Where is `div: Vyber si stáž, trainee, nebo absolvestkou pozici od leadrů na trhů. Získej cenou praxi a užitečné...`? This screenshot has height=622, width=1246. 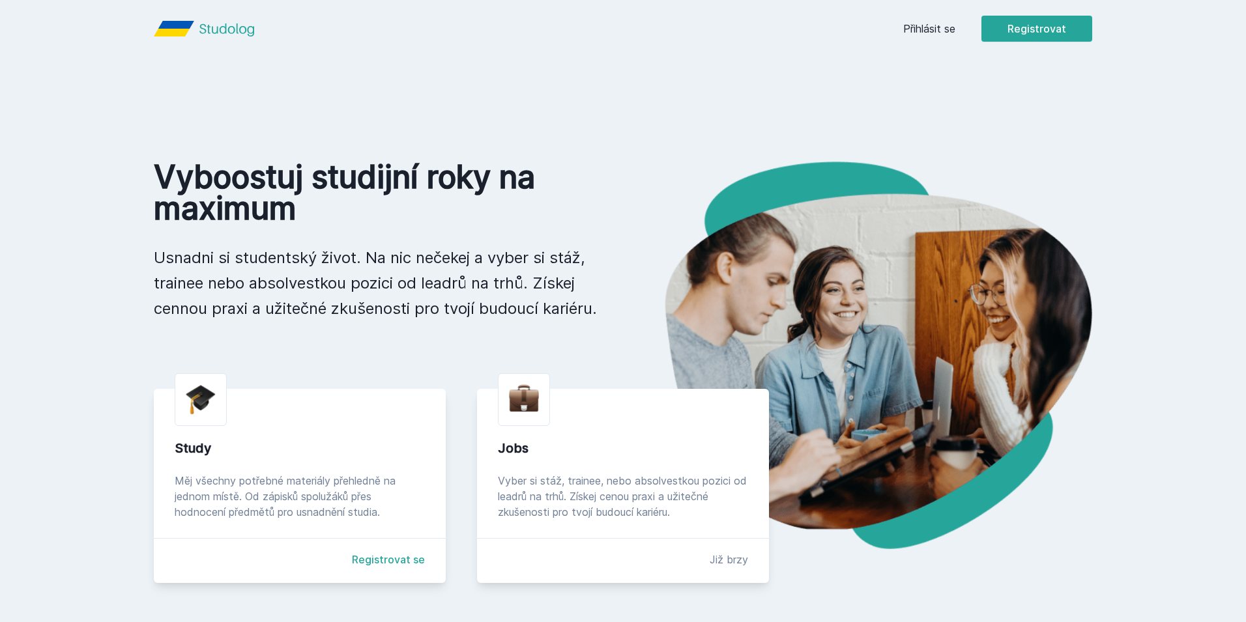
div: Vyber si stáž, trainee, nebo absolvestkou pozici od leadrů na trhů. Získej cenou praxi a užitečné... is located at coordinates (623, 497).